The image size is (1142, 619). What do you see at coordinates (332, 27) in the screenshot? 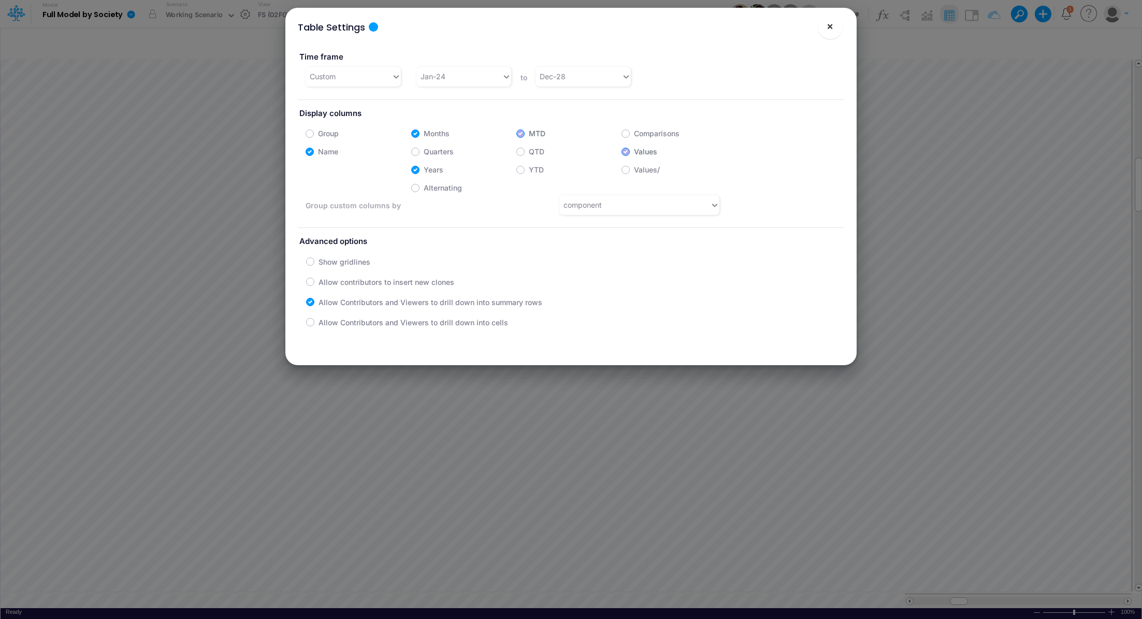
I see `div: Table Settings` at bounding box center [332, 27].